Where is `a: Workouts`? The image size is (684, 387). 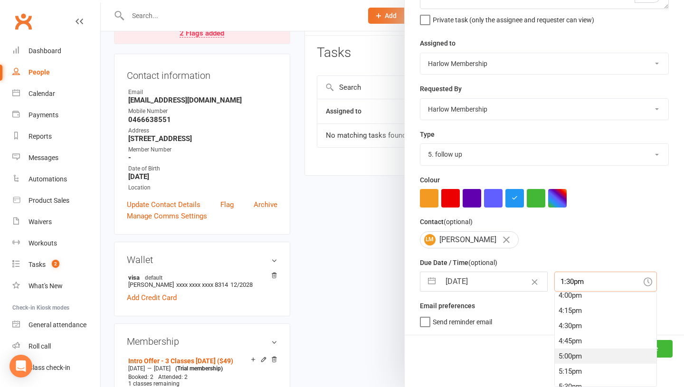 a: Workouts is located at coordinates (56, 243).